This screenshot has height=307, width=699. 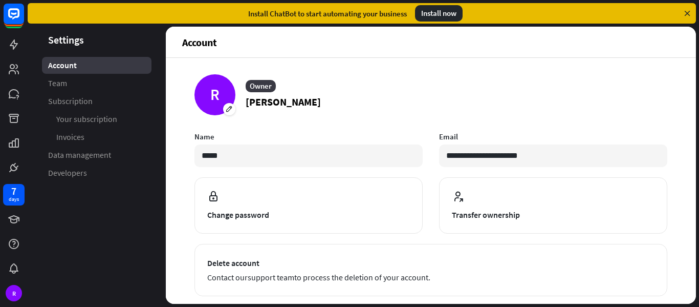 What do you see at coordinates (14, 195) in the screenshot?
I see `a: 7 days` at bounding box center [14, 195].